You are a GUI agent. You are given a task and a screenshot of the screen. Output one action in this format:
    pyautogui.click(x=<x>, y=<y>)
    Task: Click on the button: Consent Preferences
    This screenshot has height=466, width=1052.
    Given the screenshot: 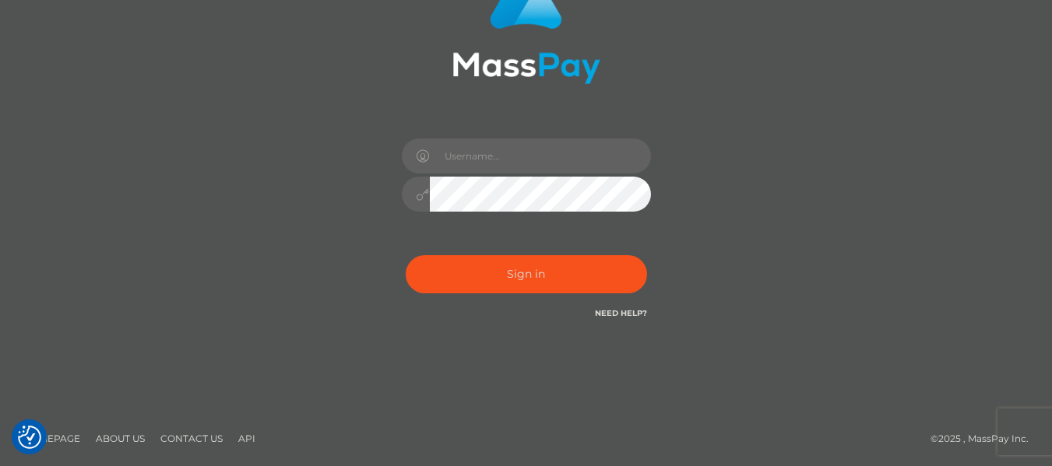 What is the action you would take?
    pyautogui.click(x=30, y=438)
    